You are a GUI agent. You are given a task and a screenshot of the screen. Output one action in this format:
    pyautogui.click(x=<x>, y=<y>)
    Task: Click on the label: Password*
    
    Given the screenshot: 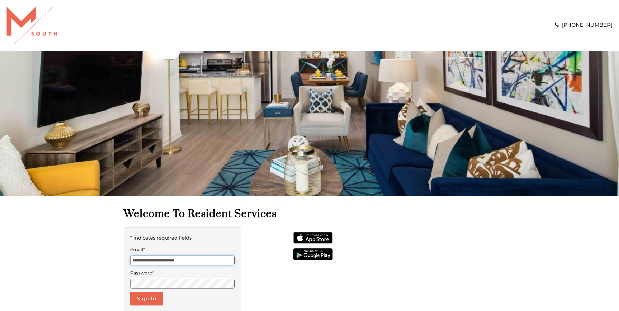 What is the action you would take?
    pyautogui.click(x=182, y=273)
    